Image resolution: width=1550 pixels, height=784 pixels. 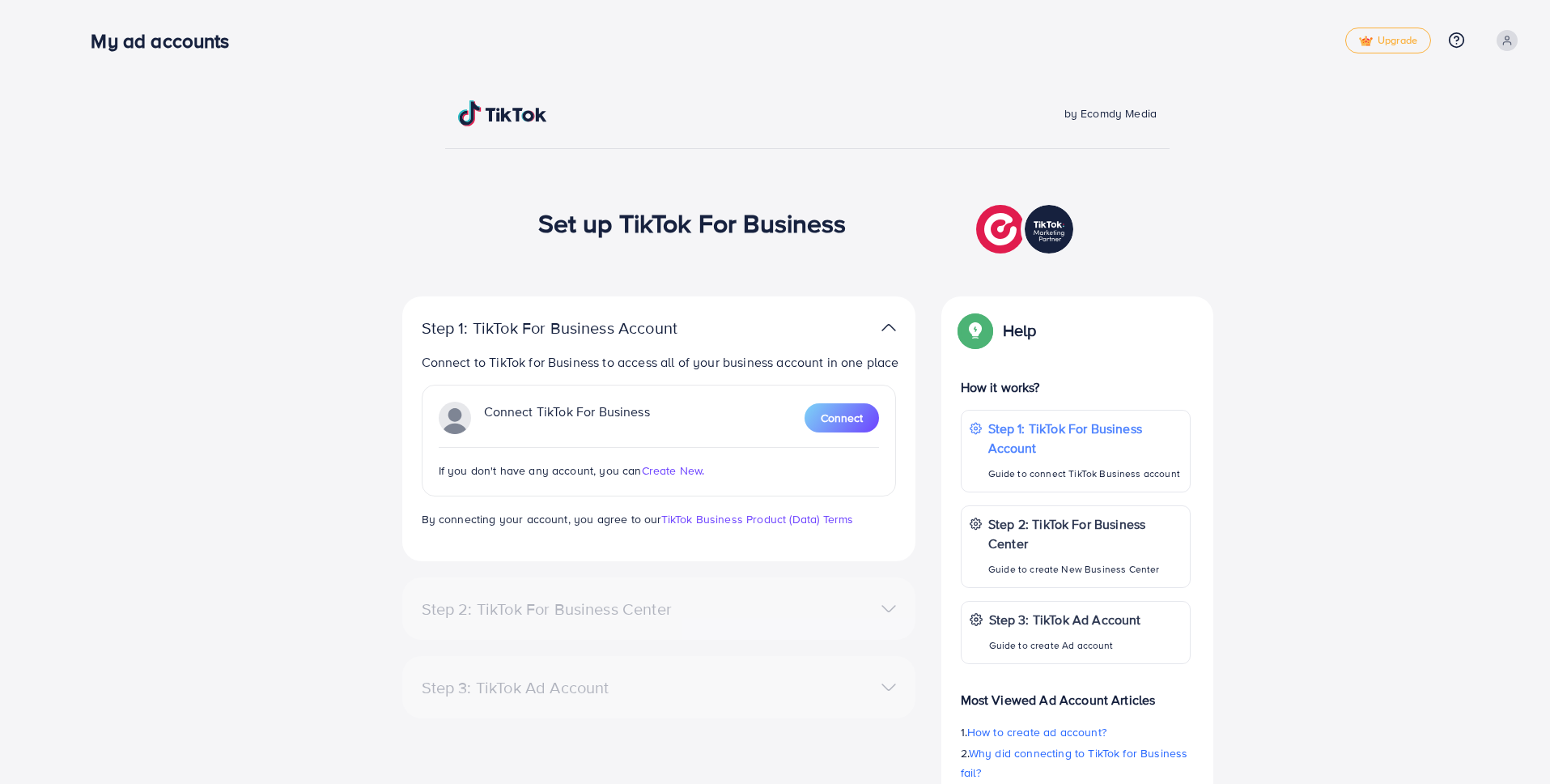 What do you see at coordinates (673, 470) in the screenshot?
I see `span: Create New.` at bounding box center [673, 470].